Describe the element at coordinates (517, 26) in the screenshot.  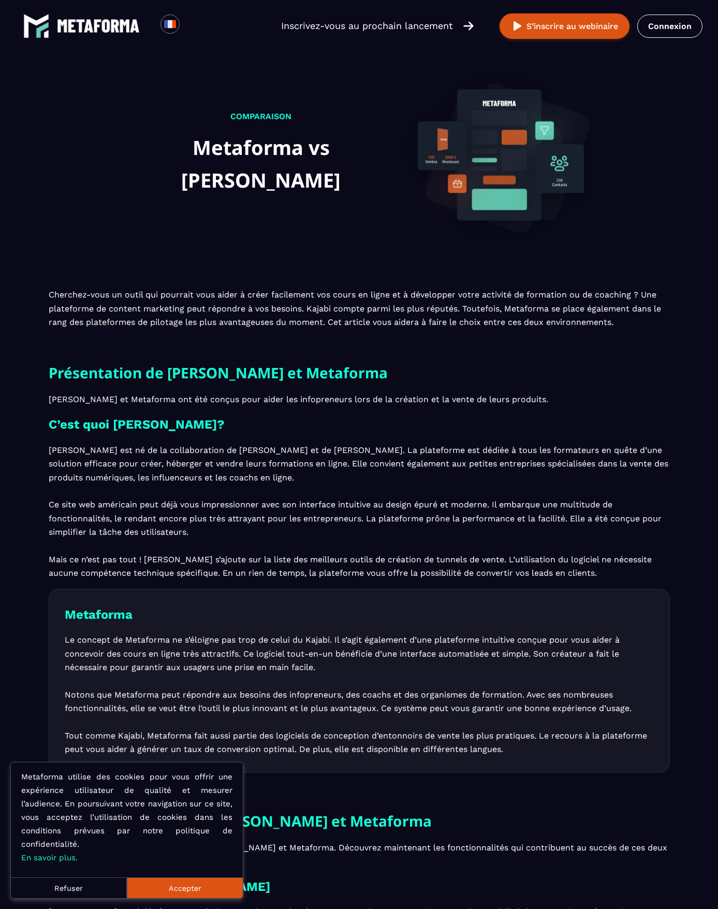
I see `img: play` at that location.